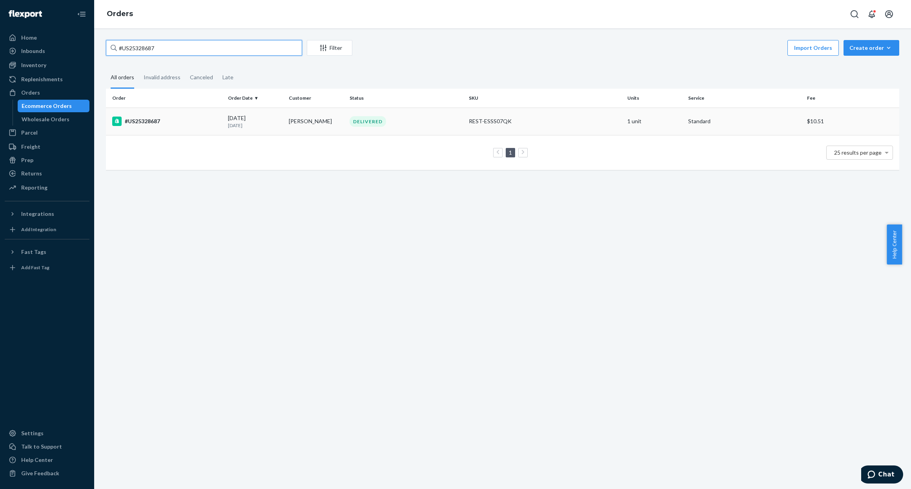 This screenshot has width=911, height=489. What do you see at coordinates (654, 121) in the screenshot?
I see `td: 1 unit` at bounding box center [654, 121].